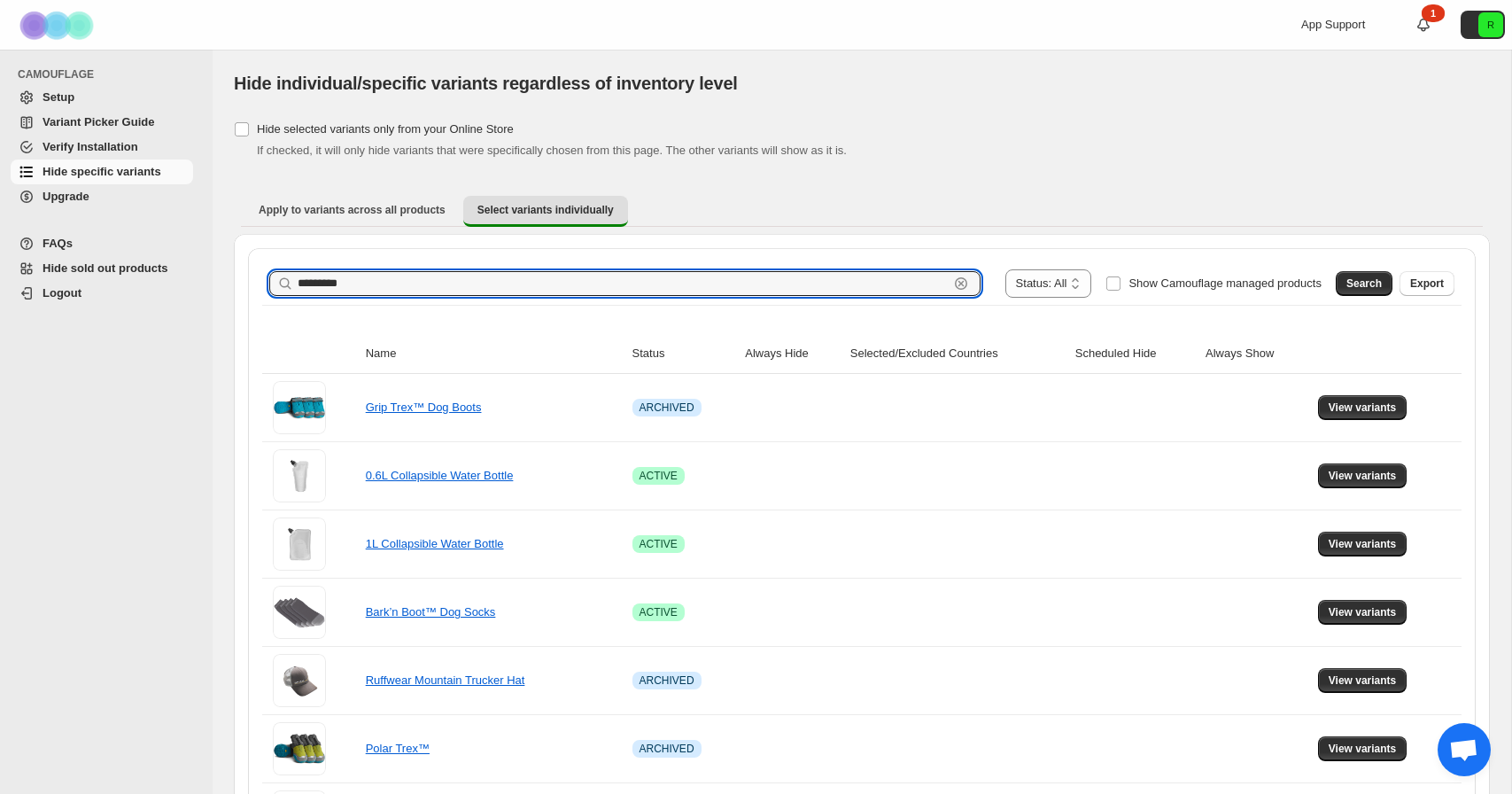 The height and width of the screenshot is (794, 1512). Describe the element at coordinates (1483, 25) in the screenshot. I see `button: Avatar with initials R` at that location.